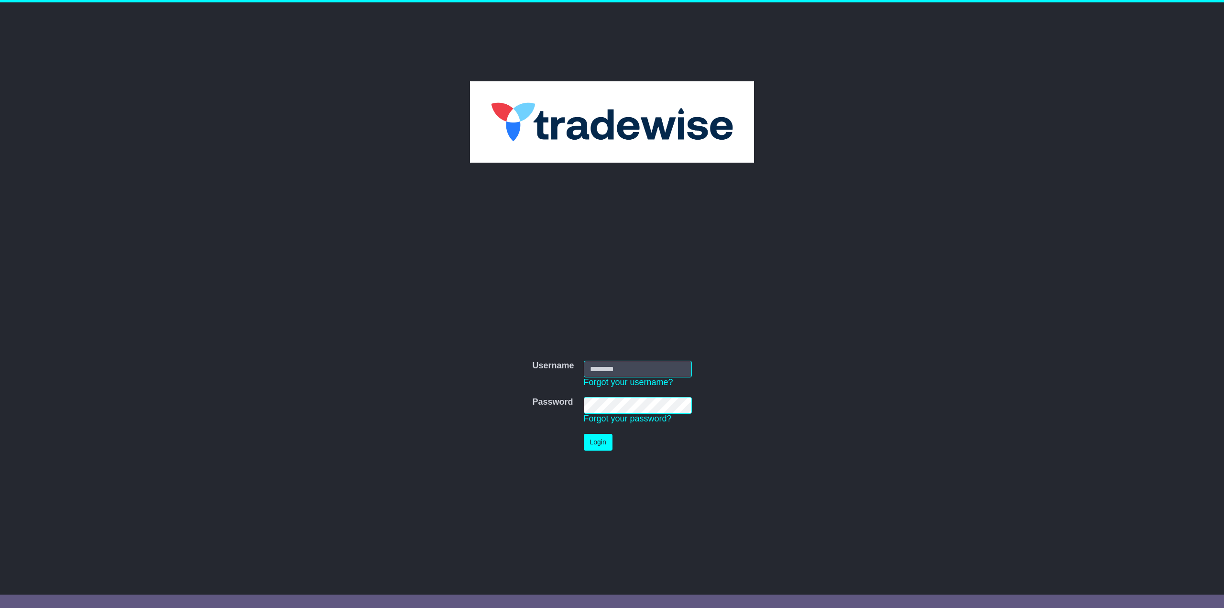 The image size is (1224, 608). What do you see at coordinates (552, 402) in the screenshot?
I see `label: Password` at bounding box center [552, 402].